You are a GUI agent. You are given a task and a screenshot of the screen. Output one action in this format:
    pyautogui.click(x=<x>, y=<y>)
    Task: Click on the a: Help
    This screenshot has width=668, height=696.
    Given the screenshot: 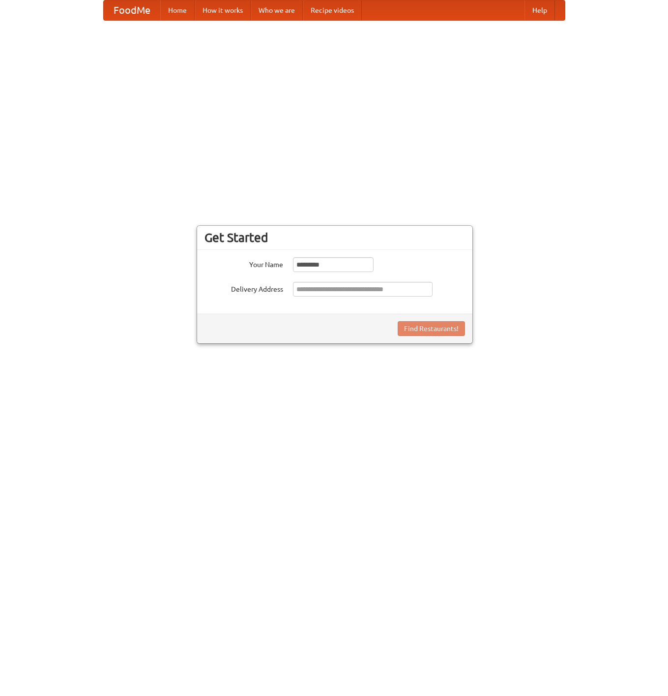 What is the action you would take?
    pyautogui.click(x=540, y=10)
    